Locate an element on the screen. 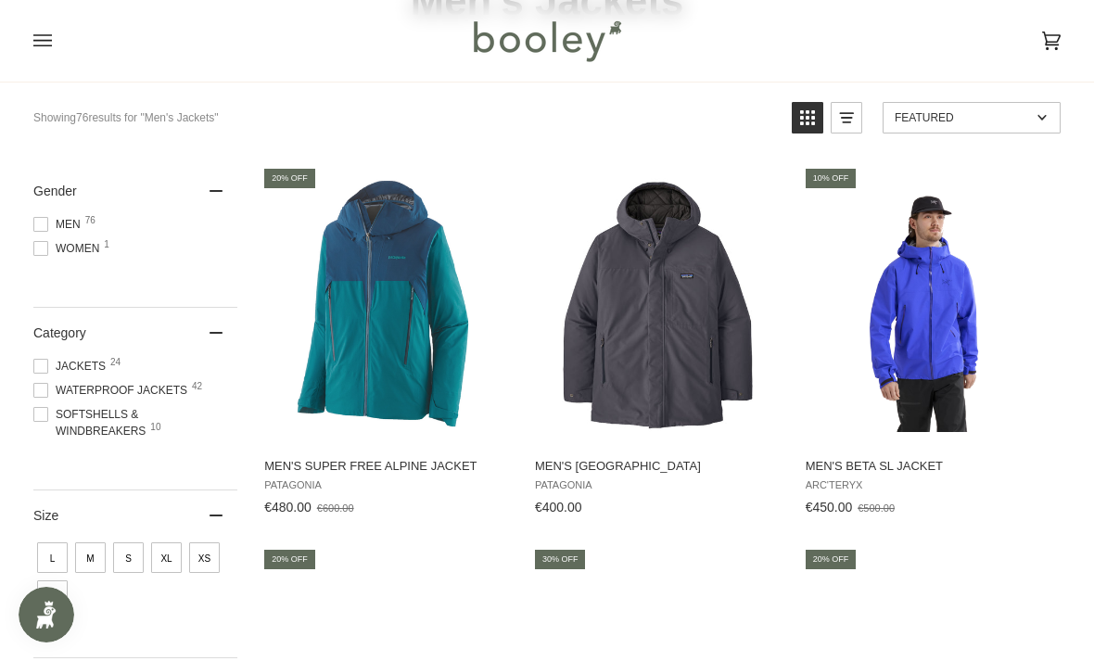  span: Jackets is located at coordinates (72, 366).